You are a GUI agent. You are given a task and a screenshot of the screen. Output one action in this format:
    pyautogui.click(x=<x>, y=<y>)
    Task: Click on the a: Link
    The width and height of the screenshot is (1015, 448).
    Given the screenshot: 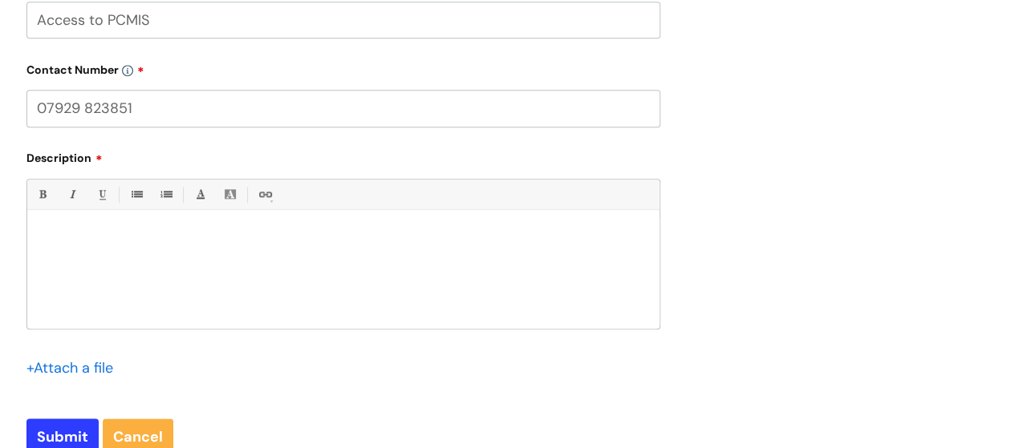 What is the action you would take?
    pyautogui.click(x=264, y=194)
    